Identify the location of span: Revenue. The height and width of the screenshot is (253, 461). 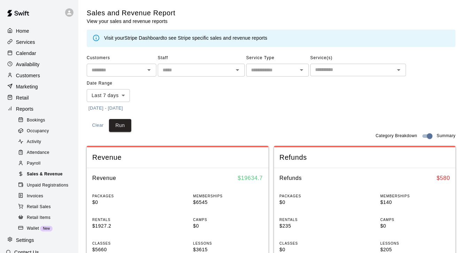
(178, 157).